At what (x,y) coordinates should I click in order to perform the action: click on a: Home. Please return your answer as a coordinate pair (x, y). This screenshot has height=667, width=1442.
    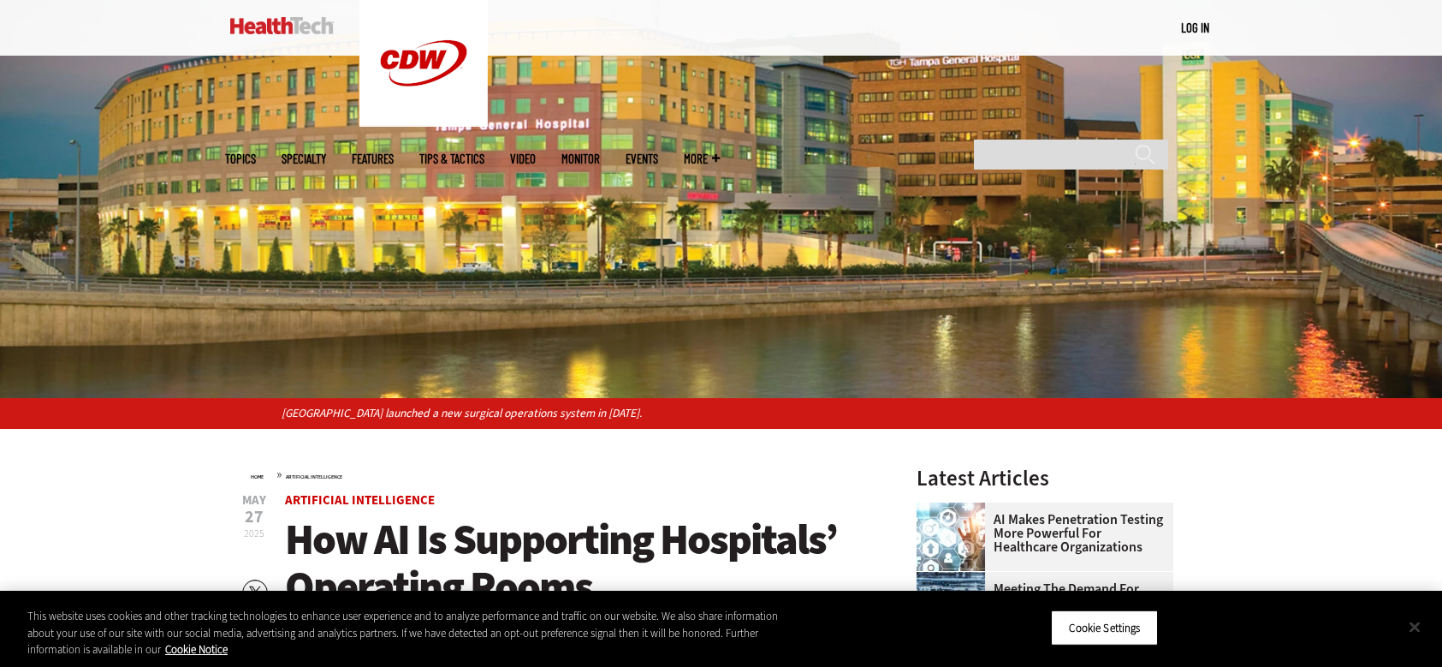
    Looking at the image, I should click on (257, 477).